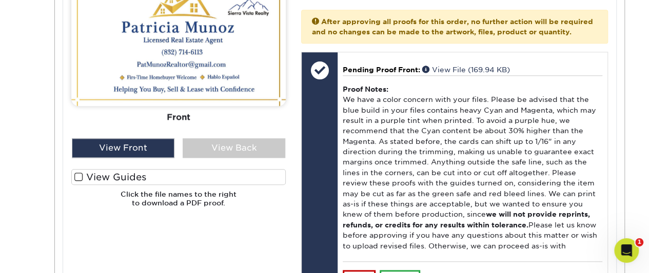  What do you see at coordinates (381, 70) in the screenshot?
I see `span: Pending Proof Front:` at bounding box center [381, 70].